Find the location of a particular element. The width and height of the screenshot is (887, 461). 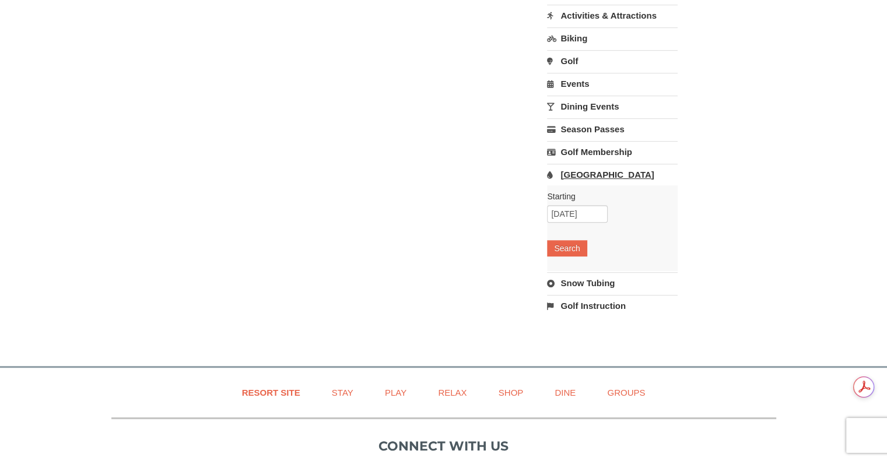

a: Groups is located at coordinates (626, 392).